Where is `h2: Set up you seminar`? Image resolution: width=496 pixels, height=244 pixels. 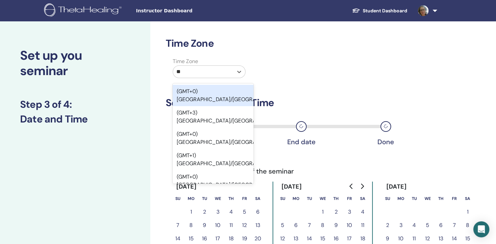
h2: Set up you seminar is located at coordinates (75, 63).